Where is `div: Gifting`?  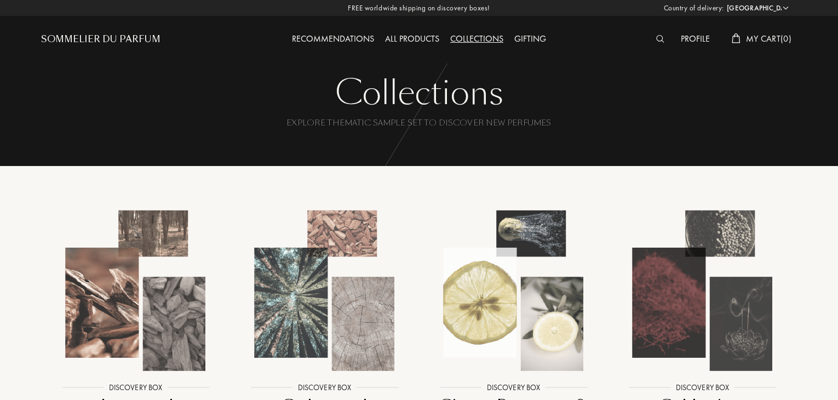
div: Gifting is located at coordinates (530, 39).